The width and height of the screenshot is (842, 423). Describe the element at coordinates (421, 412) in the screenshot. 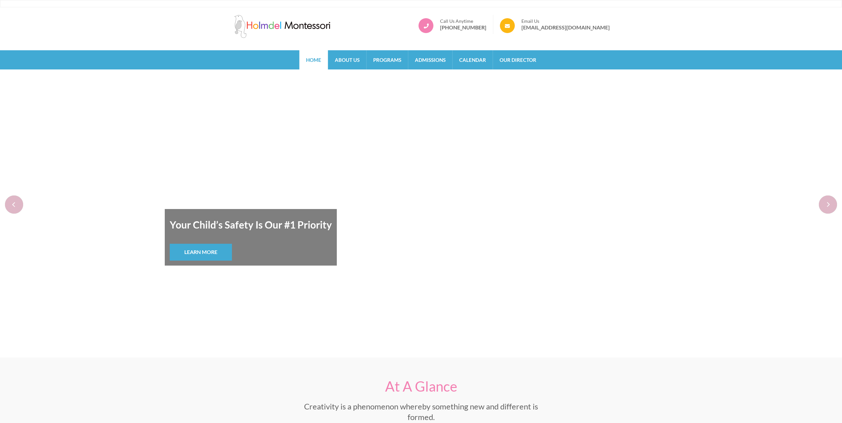

I see `p: Creativity is a phenomenon whereby something new and different is formed.` at that location.